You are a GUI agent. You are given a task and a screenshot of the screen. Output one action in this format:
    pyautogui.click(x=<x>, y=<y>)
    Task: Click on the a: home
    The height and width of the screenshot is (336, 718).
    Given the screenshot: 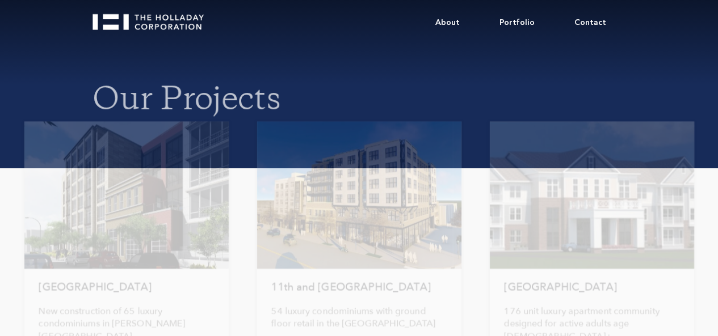 What is the action you would take?
    pyautogui.click(x=153, y=18)
    